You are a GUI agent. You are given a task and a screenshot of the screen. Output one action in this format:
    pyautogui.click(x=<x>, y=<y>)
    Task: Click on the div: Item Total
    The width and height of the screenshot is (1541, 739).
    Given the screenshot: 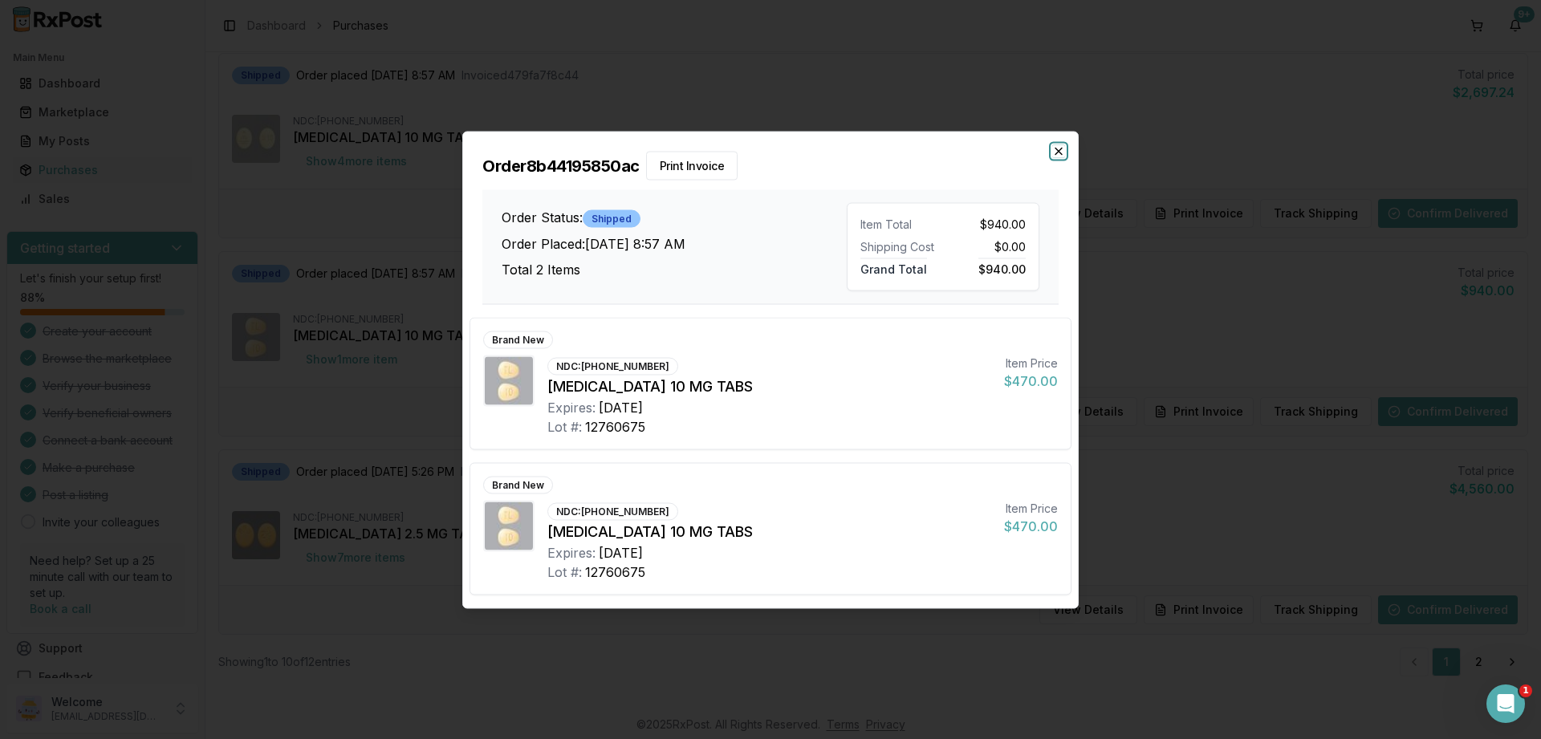 What is the action you would take?
    pyautogui.click(x=898, y=224)
    